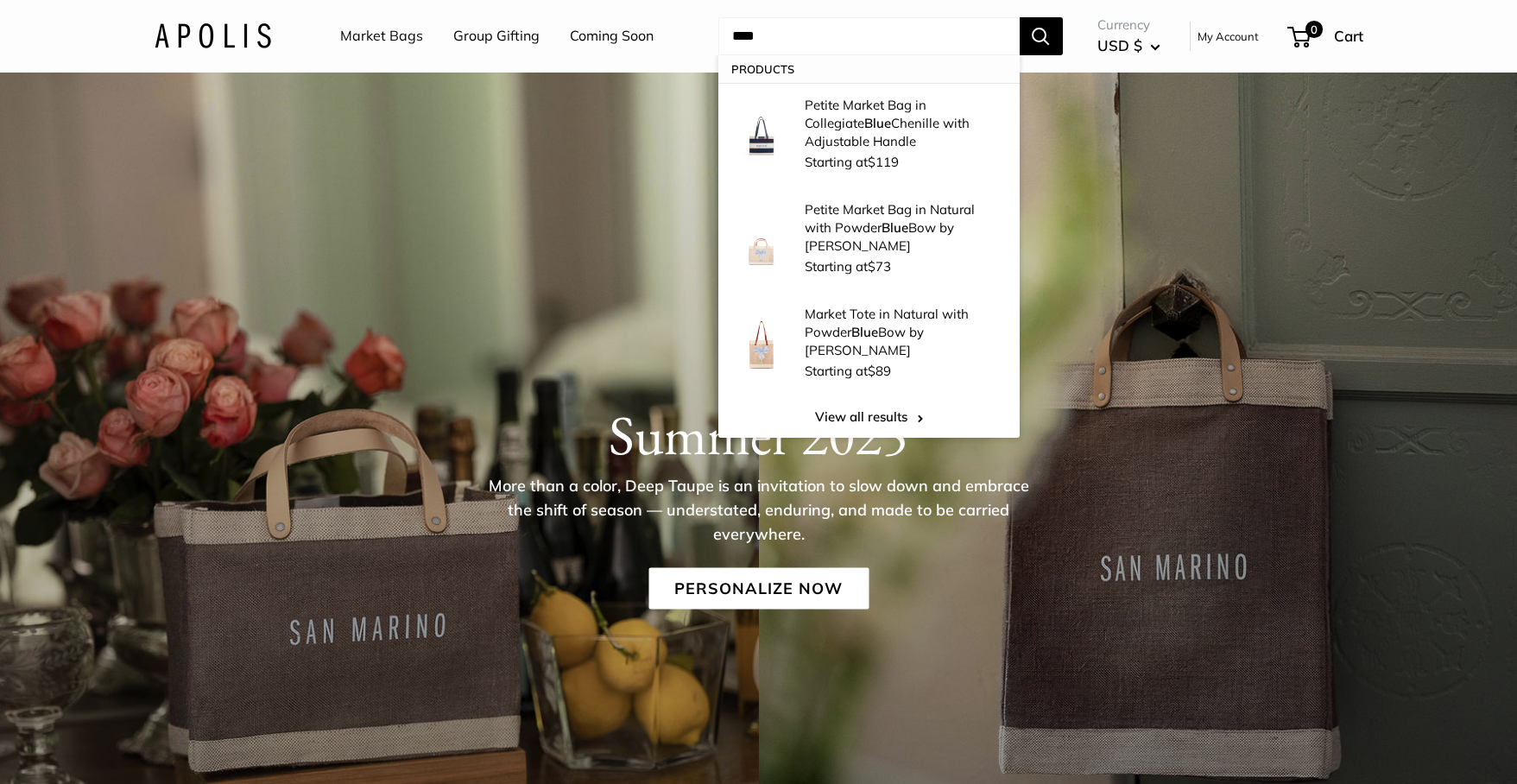  What do you see at coordinates (1120, 45) in the screenshot?
I see `span: USD $` at bounding box center [1120, 45].